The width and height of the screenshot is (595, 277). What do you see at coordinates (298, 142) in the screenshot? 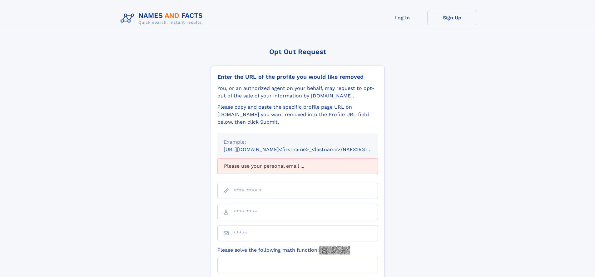
I see `div: Example:` at bounding box center [298, 142].